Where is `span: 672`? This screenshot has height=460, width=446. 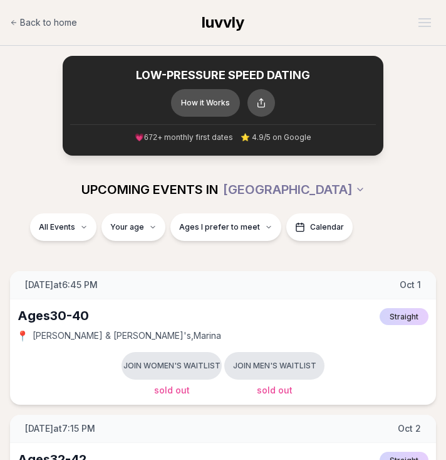
span: 672 is located at coordinates (151, 138).